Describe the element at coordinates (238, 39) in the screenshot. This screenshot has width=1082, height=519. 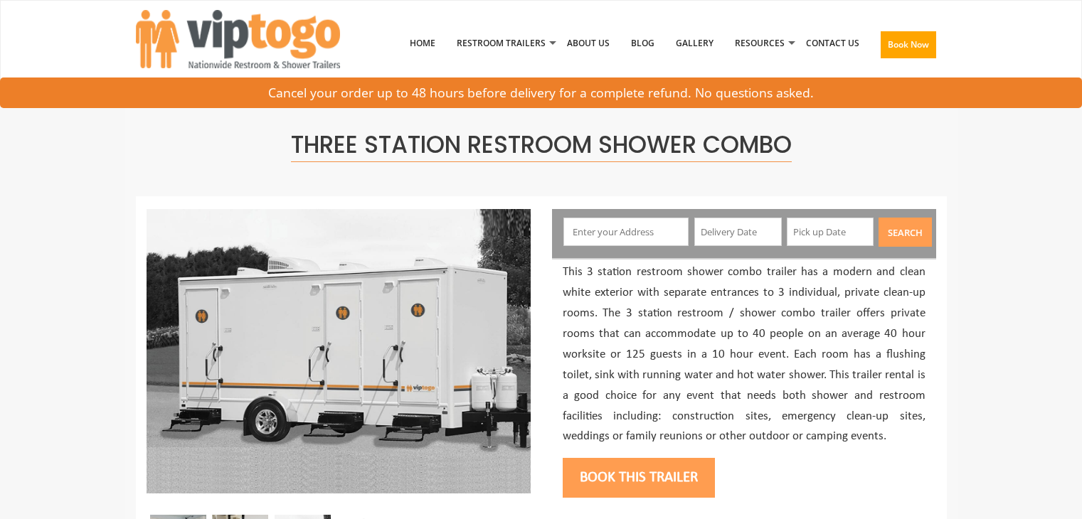
I see `img: VIPTOGO` at that location.